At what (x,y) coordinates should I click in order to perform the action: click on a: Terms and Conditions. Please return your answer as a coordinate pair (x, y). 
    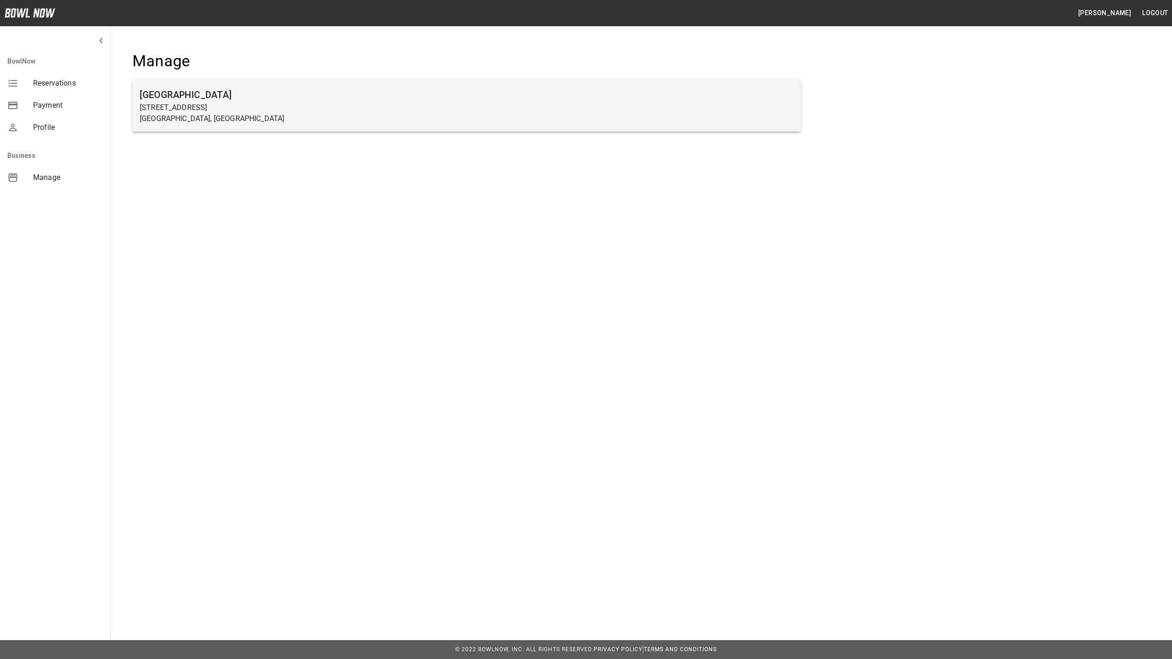
    Looking at the image, I should click on (680, 649).